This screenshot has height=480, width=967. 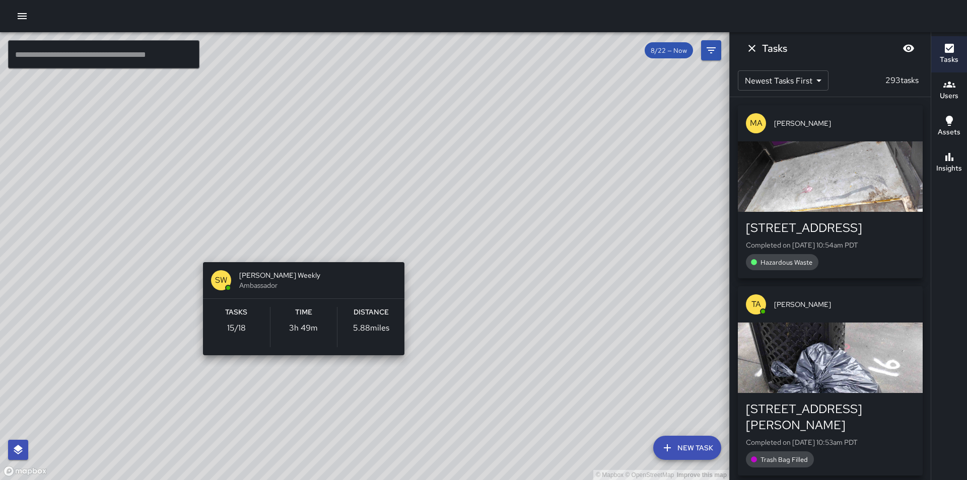 What do you see at coordinates (318, 285) in the screenshot?
I see `span: Ambassador` at bounding box center [318, 285].